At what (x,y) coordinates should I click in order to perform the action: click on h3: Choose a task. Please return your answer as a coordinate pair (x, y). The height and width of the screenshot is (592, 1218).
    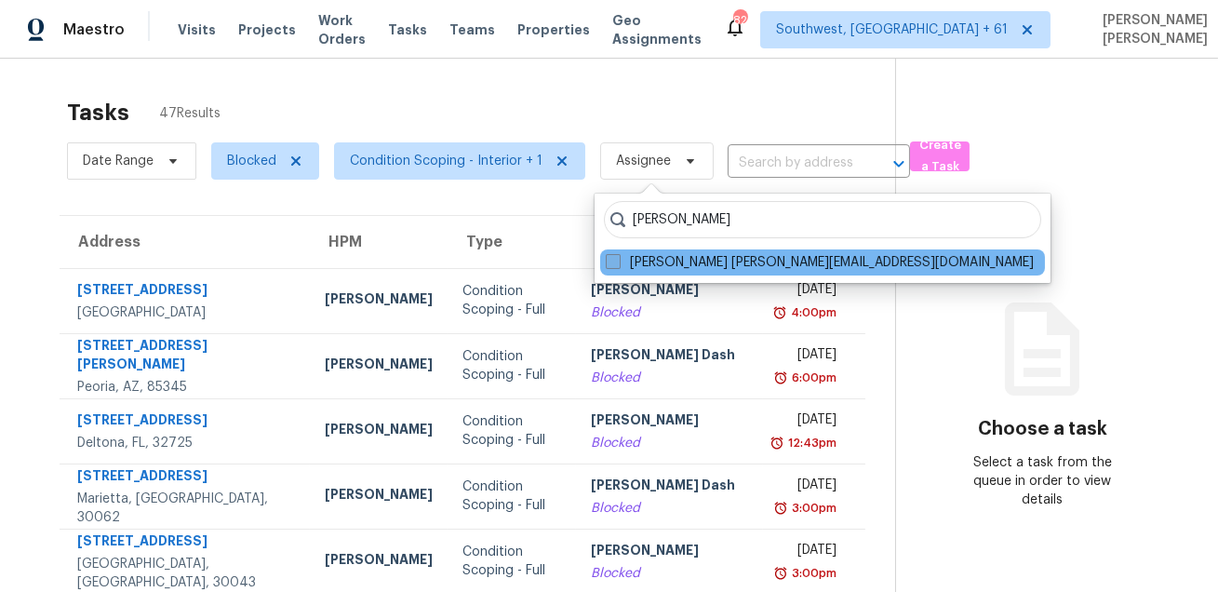
    Looking at the image, I should click on (1042, 429).